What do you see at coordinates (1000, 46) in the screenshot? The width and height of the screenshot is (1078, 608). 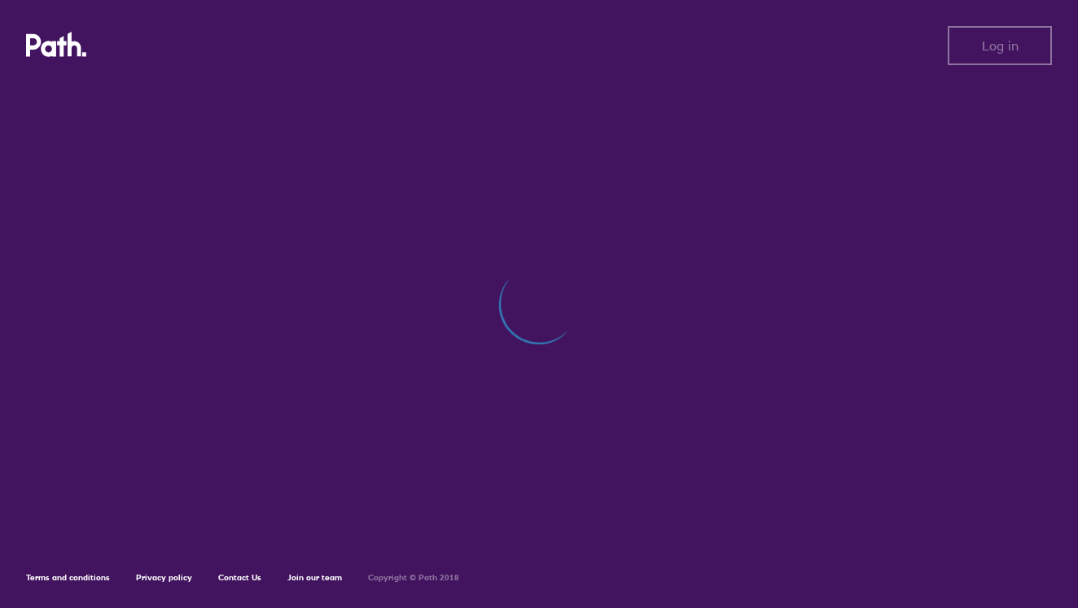 I see `span: Log in` at bounding box center [1000, 46].